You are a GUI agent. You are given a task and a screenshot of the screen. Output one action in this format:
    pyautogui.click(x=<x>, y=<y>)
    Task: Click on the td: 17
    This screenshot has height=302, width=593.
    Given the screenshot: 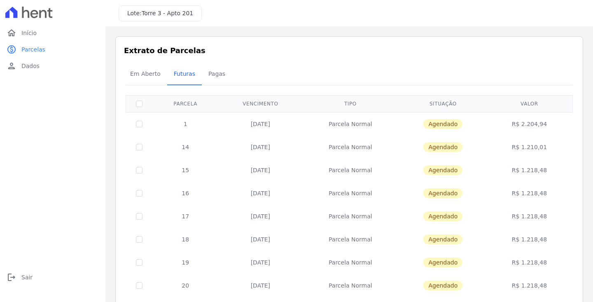 What is the action you would take?
    pyautogui.click(x=185, y=216)
    